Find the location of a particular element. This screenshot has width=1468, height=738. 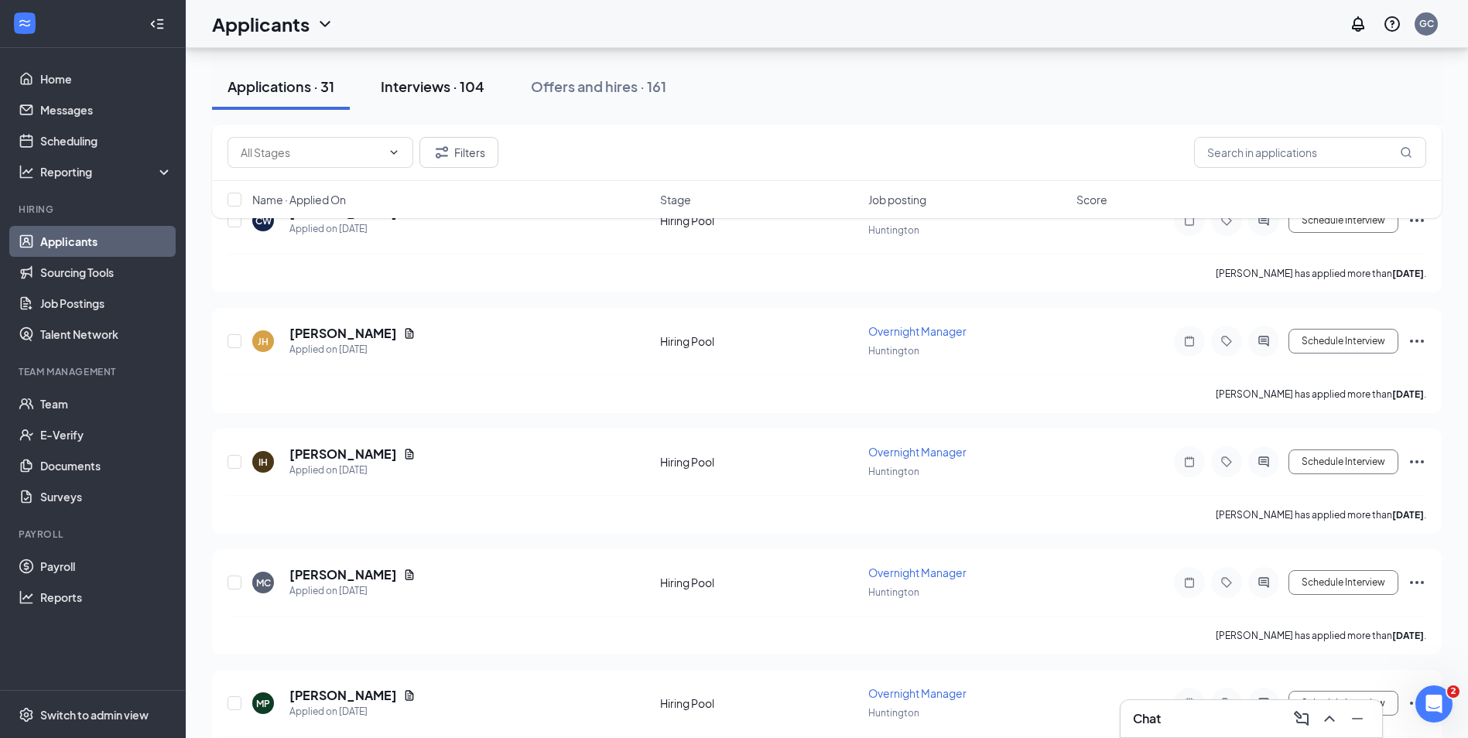

span: Score is located at coordinates (1092, 200).